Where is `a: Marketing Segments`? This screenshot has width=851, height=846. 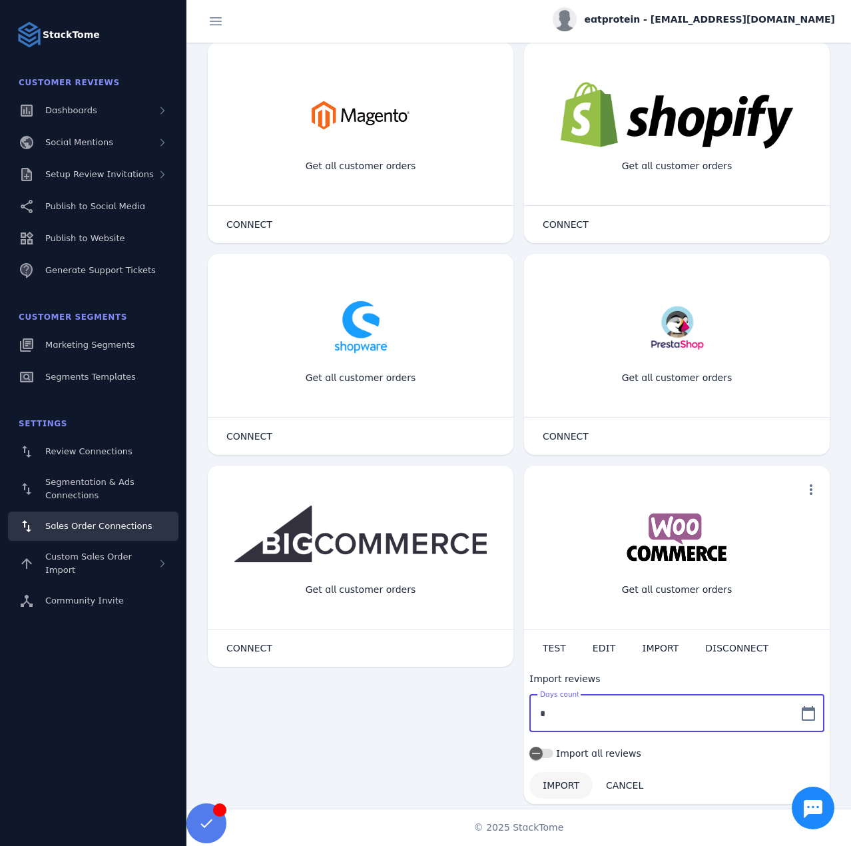
a: Marketing Segments is located at coordinates (93, 345).